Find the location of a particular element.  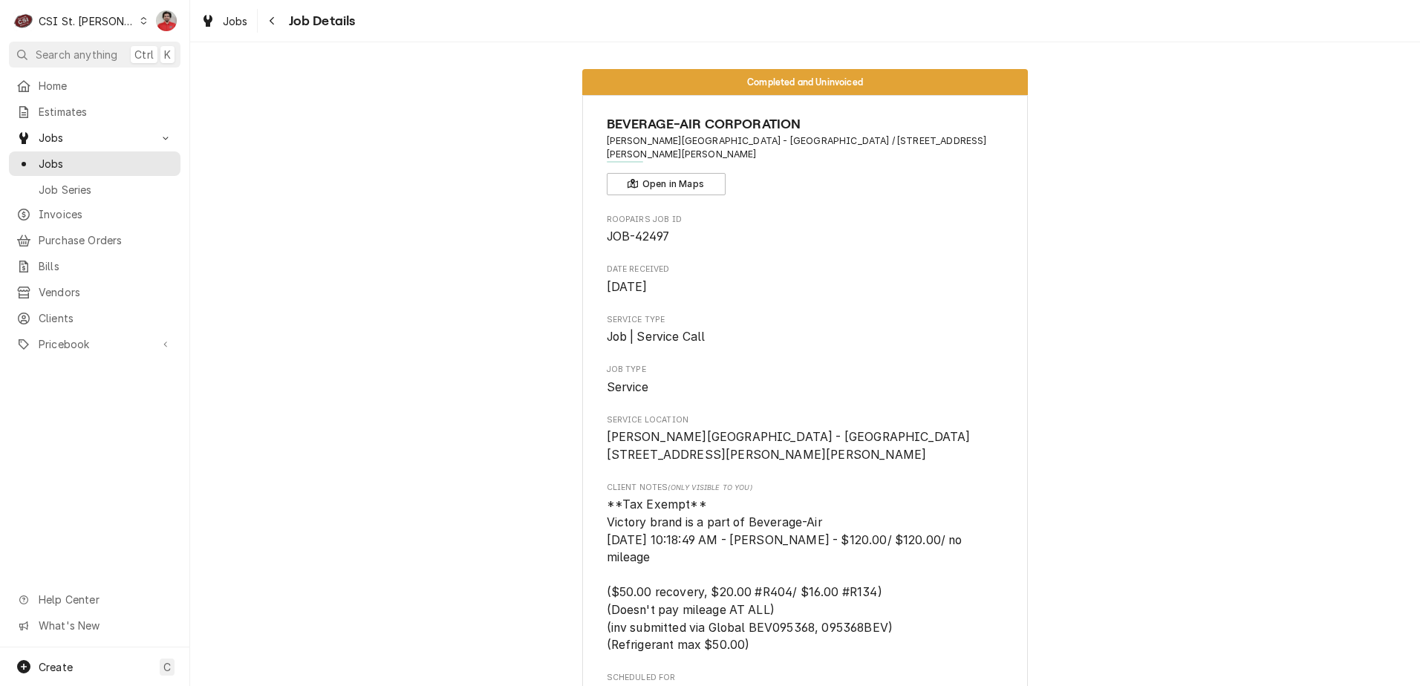

span: Scheduled For is located at coordinates (805, 678).